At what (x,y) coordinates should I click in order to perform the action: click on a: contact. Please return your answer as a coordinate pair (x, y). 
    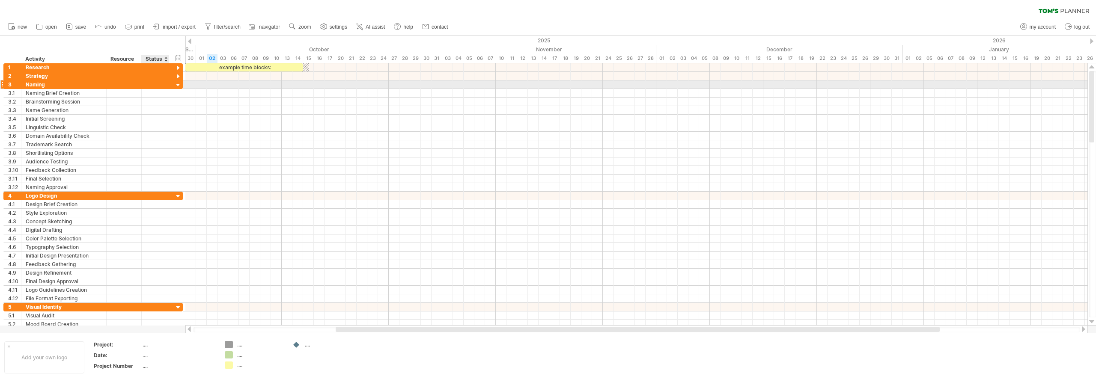
    Looking at the image, I should click on (436, 27).